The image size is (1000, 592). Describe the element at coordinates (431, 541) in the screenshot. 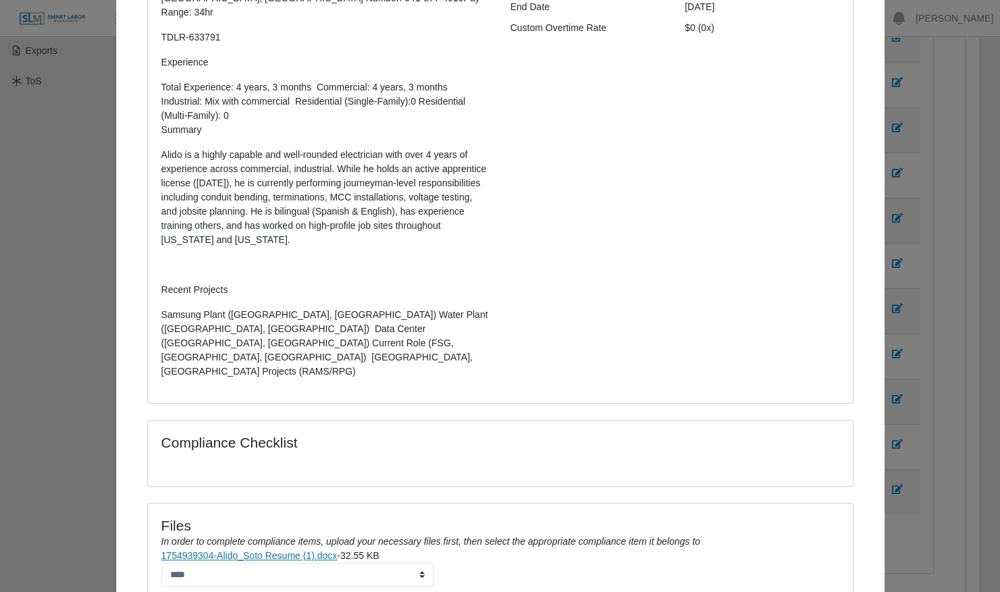

I see `i: In order to complete compliance items, upload your necessary files first, then select the appropr...` at that location.